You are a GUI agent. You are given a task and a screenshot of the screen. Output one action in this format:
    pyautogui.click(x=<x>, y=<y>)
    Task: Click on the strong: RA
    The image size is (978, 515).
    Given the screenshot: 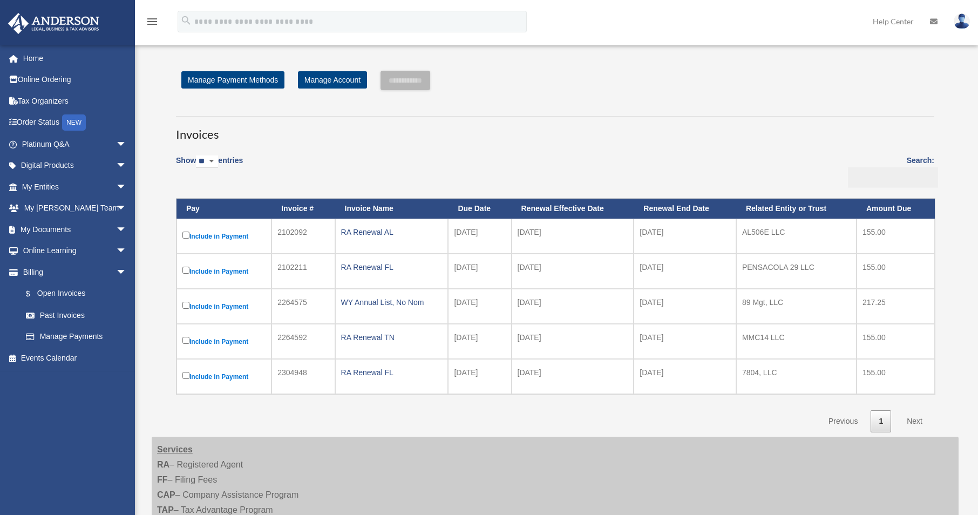 What is the action you would take?
    pyautogui.click(x=163, y=464)
    